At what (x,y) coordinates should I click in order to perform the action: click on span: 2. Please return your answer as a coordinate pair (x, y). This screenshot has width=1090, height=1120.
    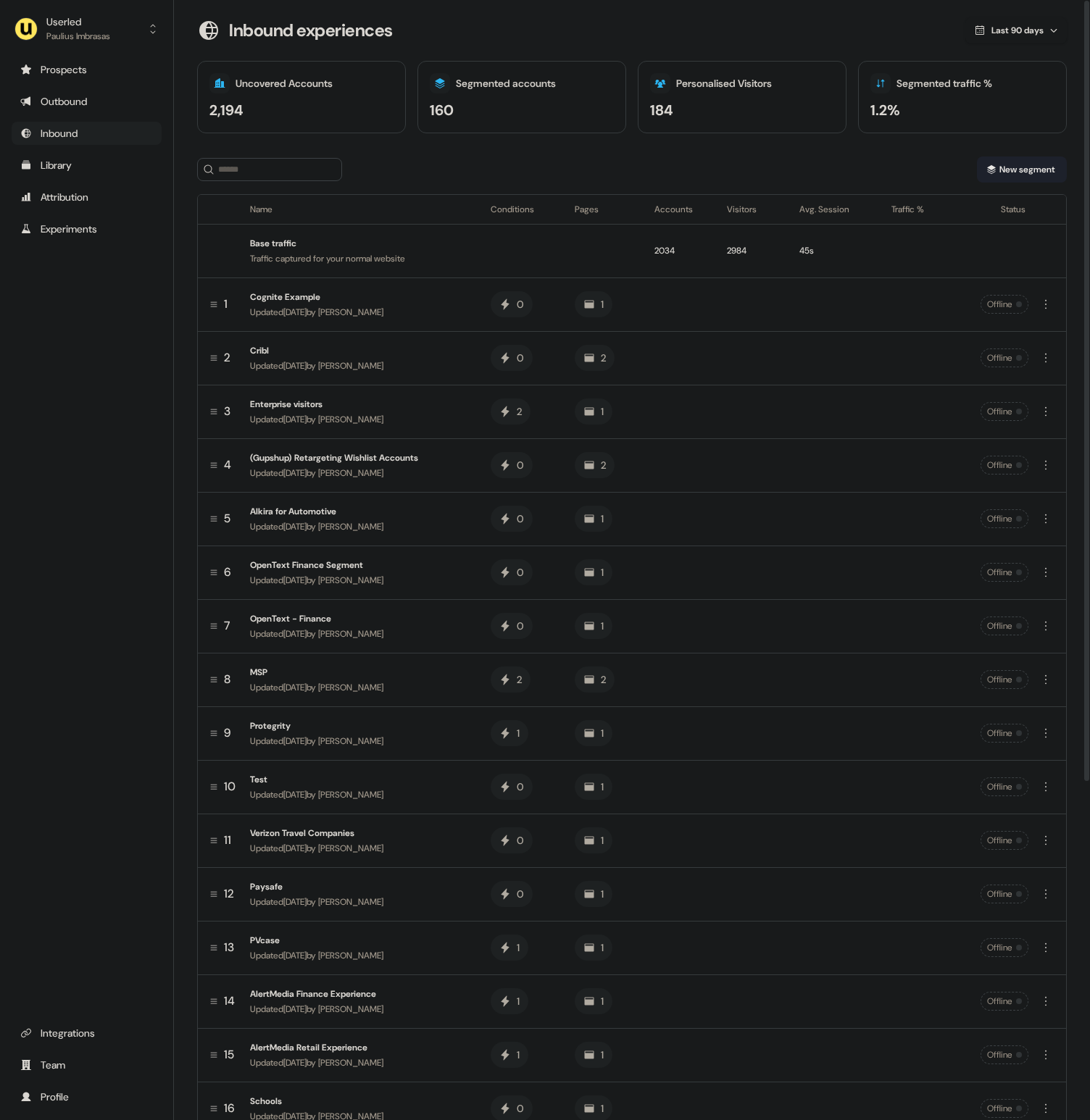
    Looking at the image, I should click on (227, 358).